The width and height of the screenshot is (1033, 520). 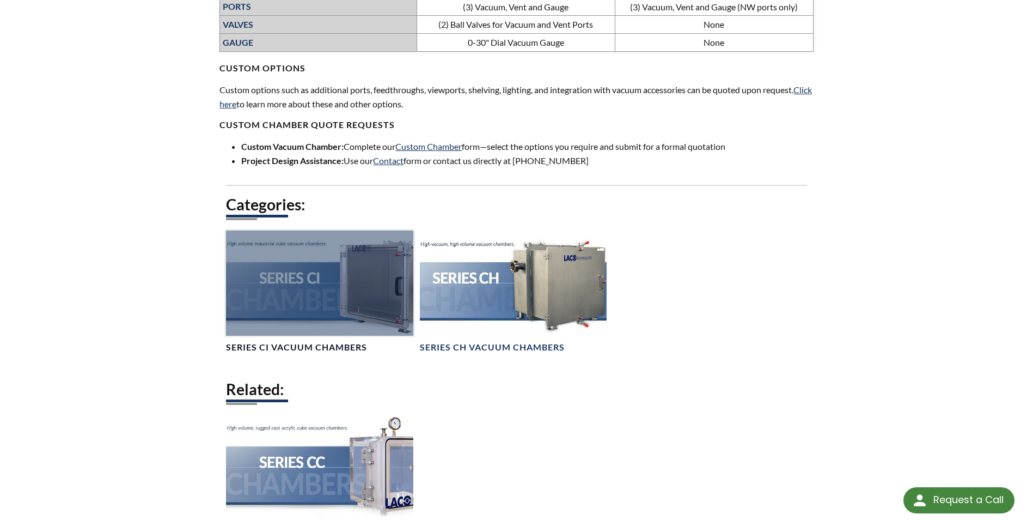 What do you see at coordinates (296, 347) in the screenshot?
I see `h4: Series CI Vacuum Chambers` at bounding box center [296, 347].